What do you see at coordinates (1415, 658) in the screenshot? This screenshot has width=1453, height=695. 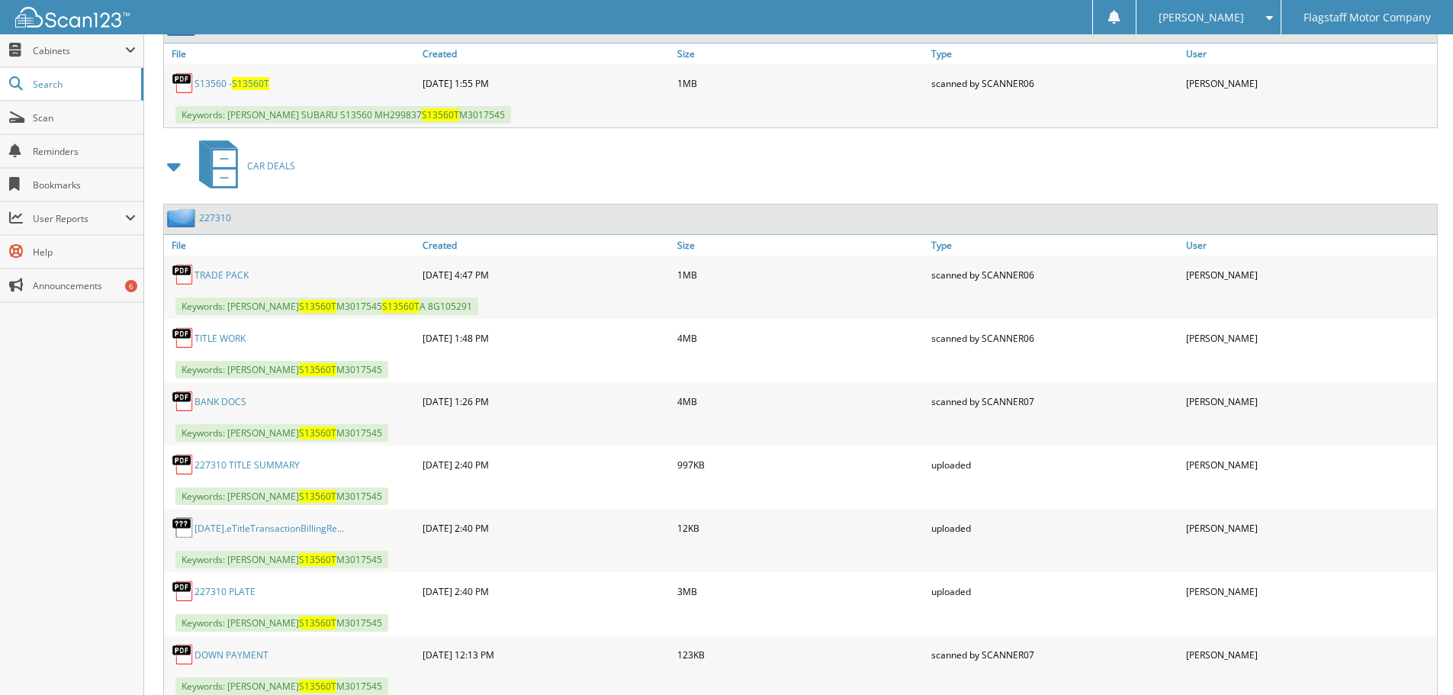 I see `div: Chat Widget` at bounding box center [1415, 658].